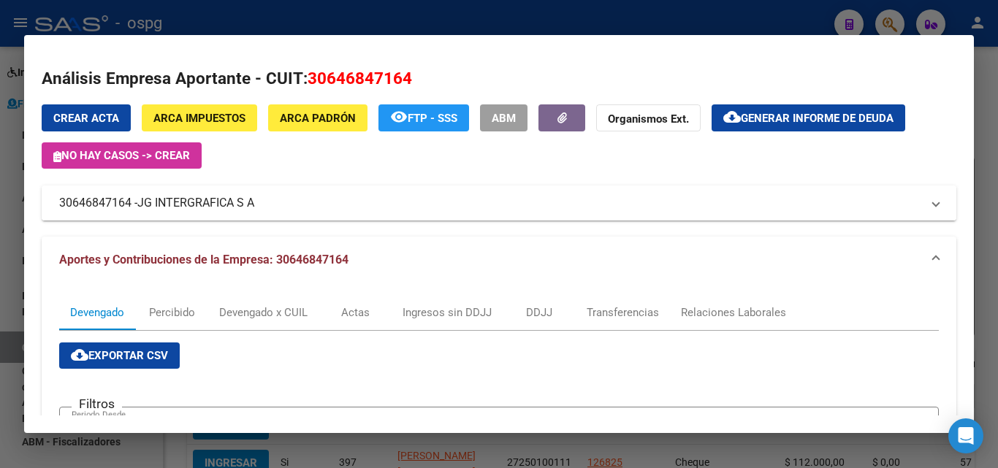  Describe the element at coordinates (355, 313) in the screenshot. I see `div: Actas` at that location.